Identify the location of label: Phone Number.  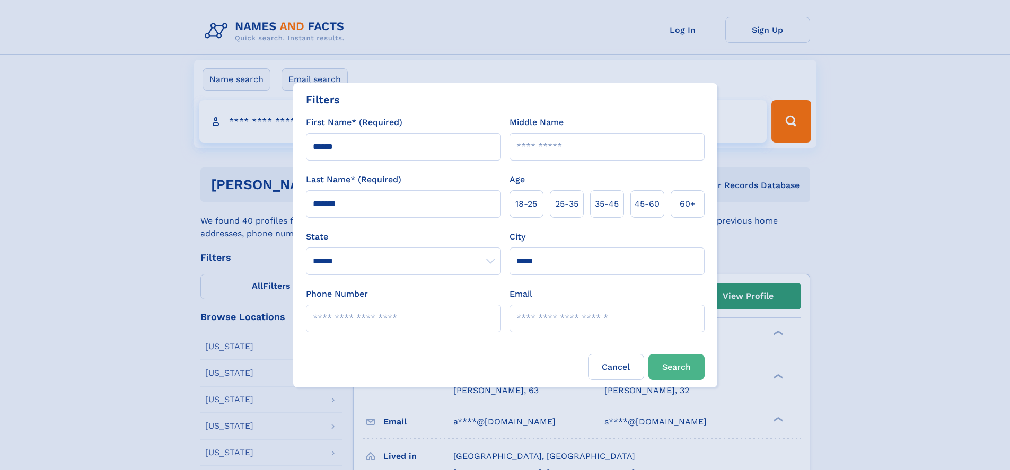
(337, 294).